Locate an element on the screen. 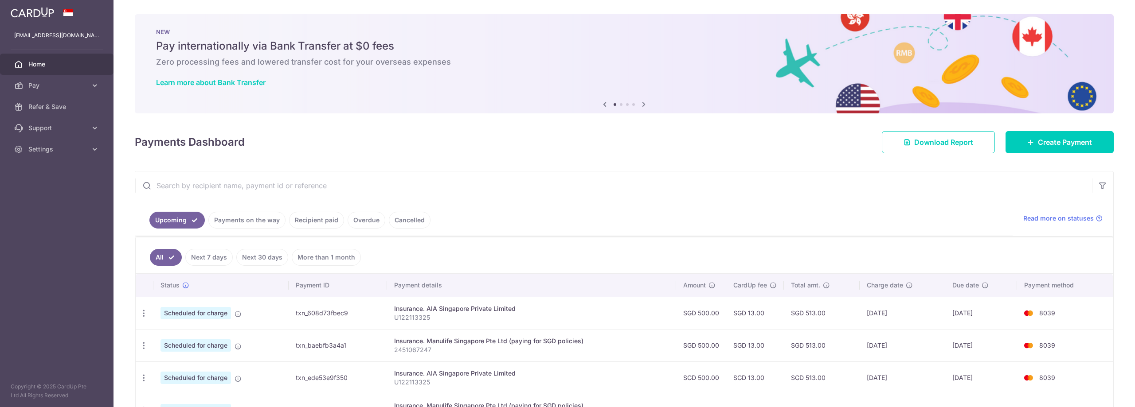 This screenshot has width=1135, height=407. span: Pay is located at coordinates (58, 86).